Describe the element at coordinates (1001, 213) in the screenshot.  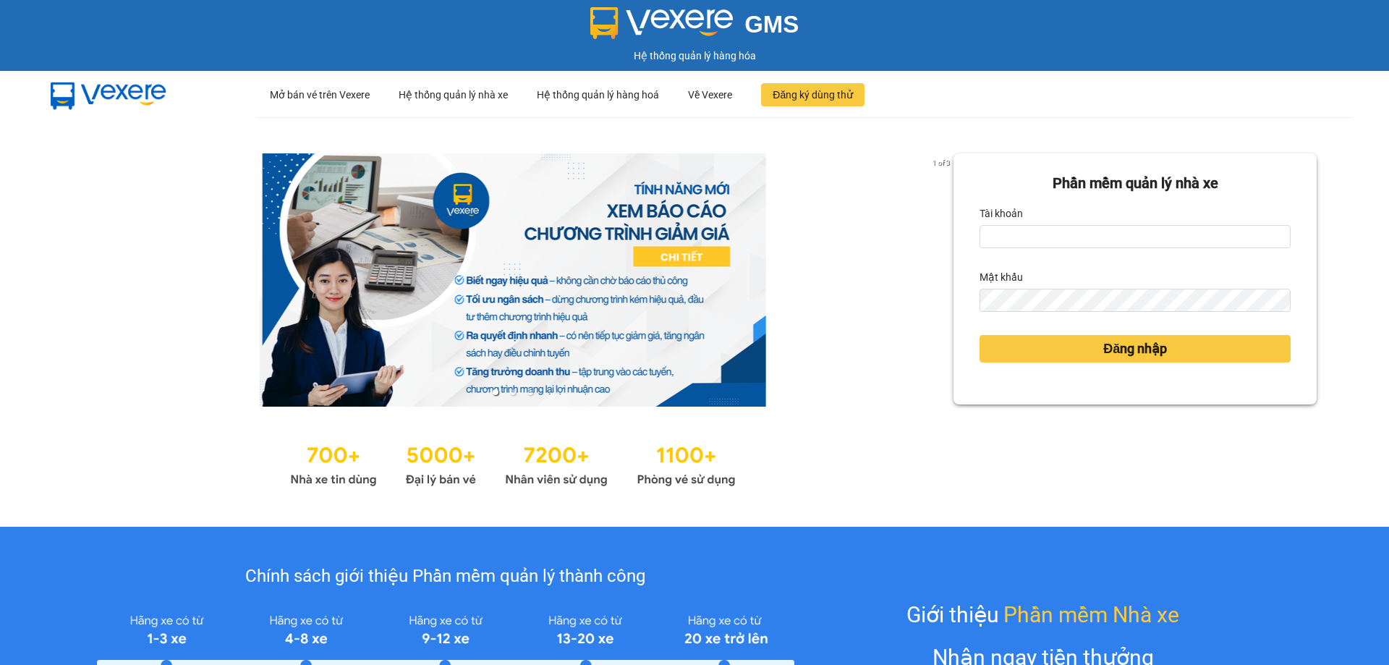
I see `label: Tài khoản` at that location.